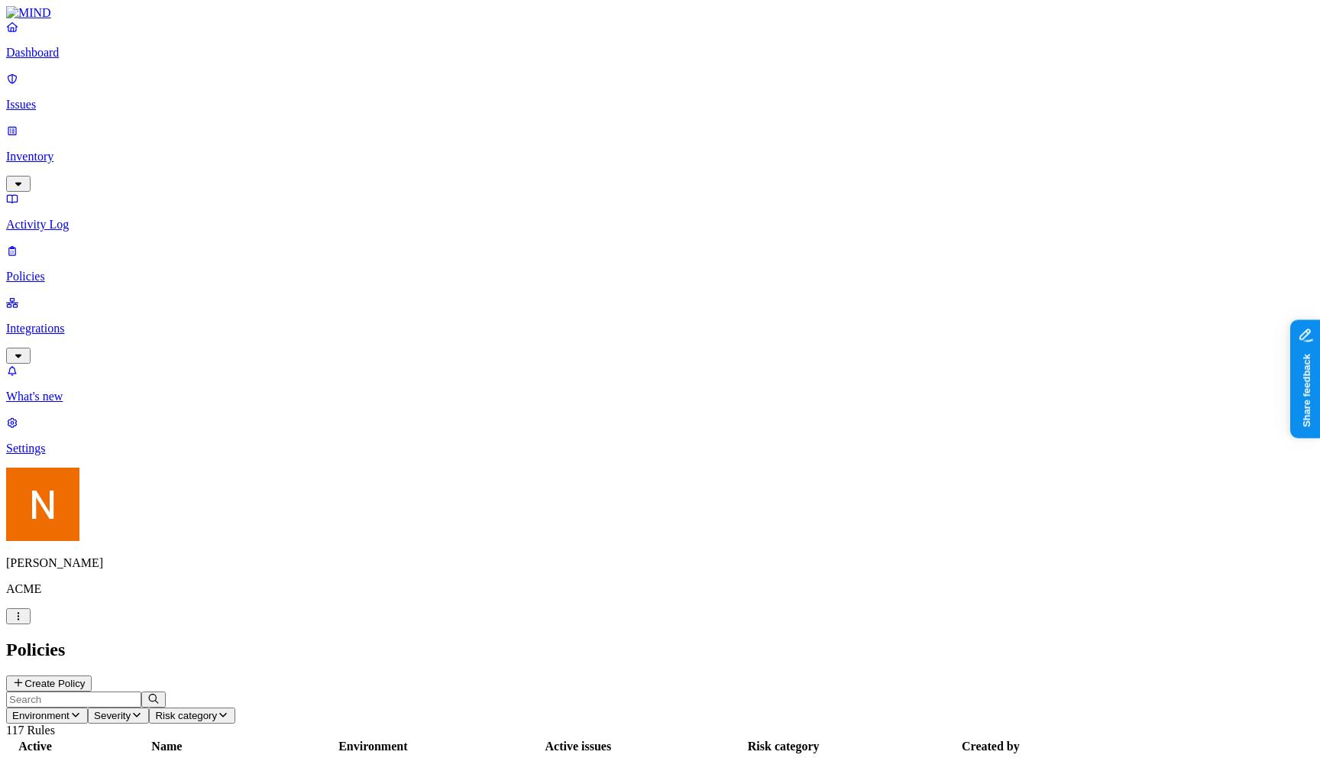  What do you see at coordinates (660, 435) in the screenshot?
I see `a: Settings` at bounding box center [660, 435].